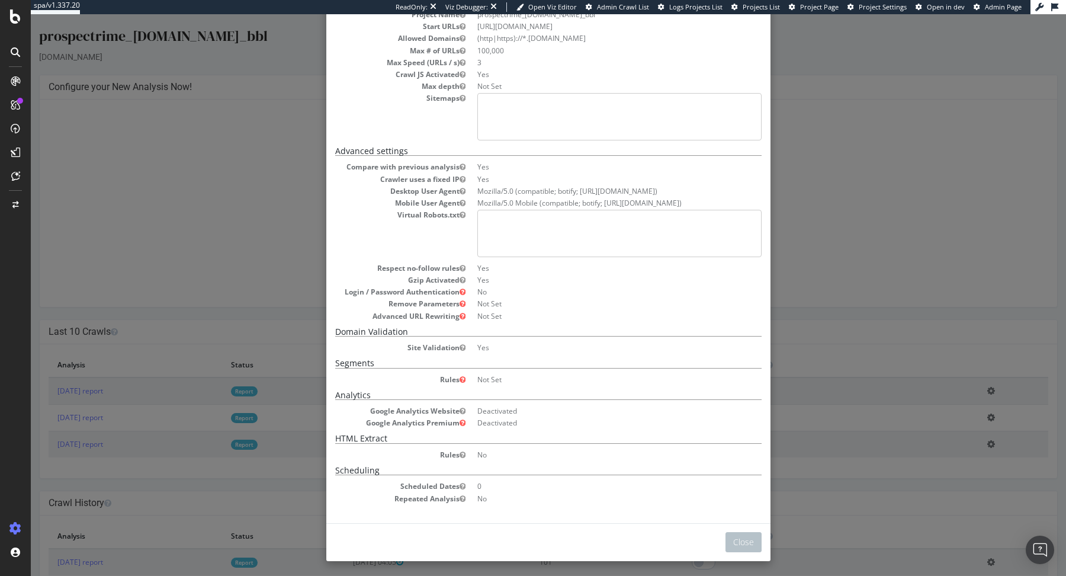  Describe the element at coordinates (369, 471) in the screenshot. I see `dt: Scheduled Dates` at that location.